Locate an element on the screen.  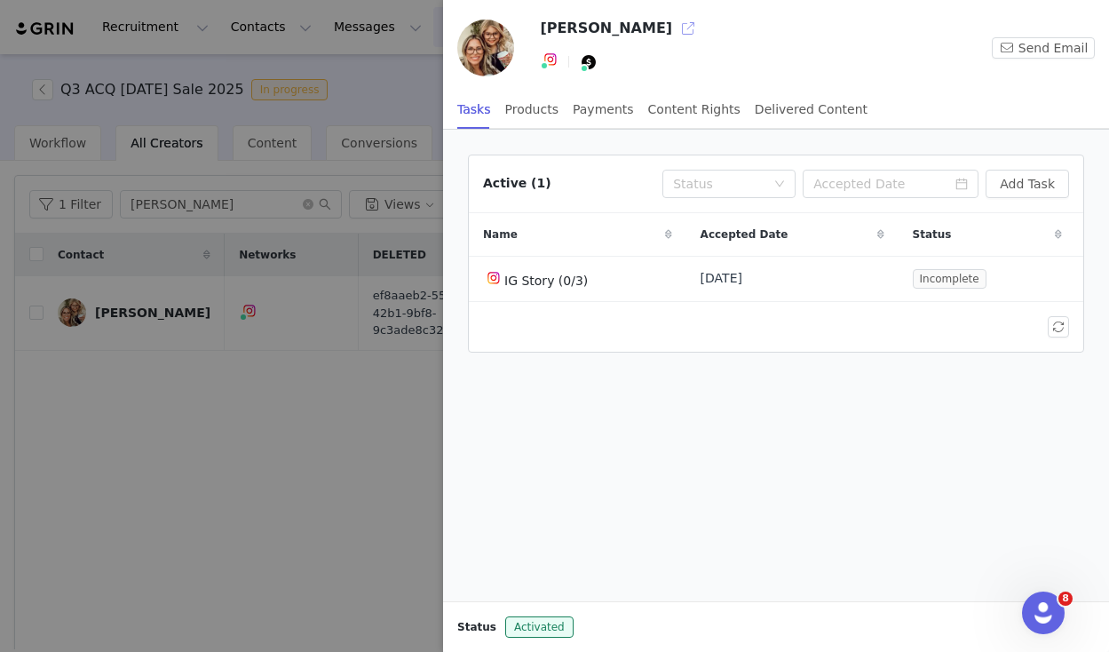
div: Products is located at coordinates (532, 109).